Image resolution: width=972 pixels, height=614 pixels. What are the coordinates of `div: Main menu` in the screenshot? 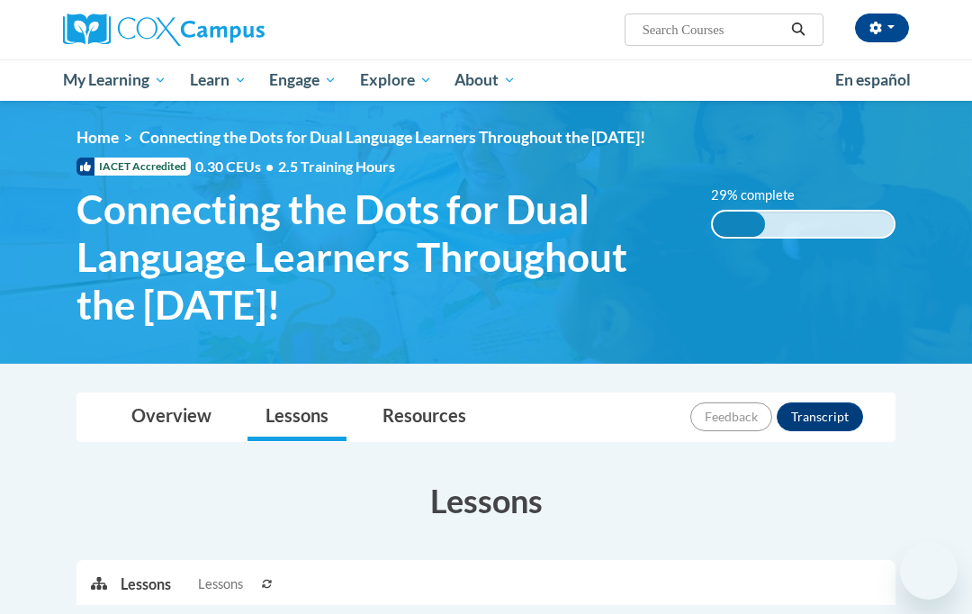 It's located at (486, 80).